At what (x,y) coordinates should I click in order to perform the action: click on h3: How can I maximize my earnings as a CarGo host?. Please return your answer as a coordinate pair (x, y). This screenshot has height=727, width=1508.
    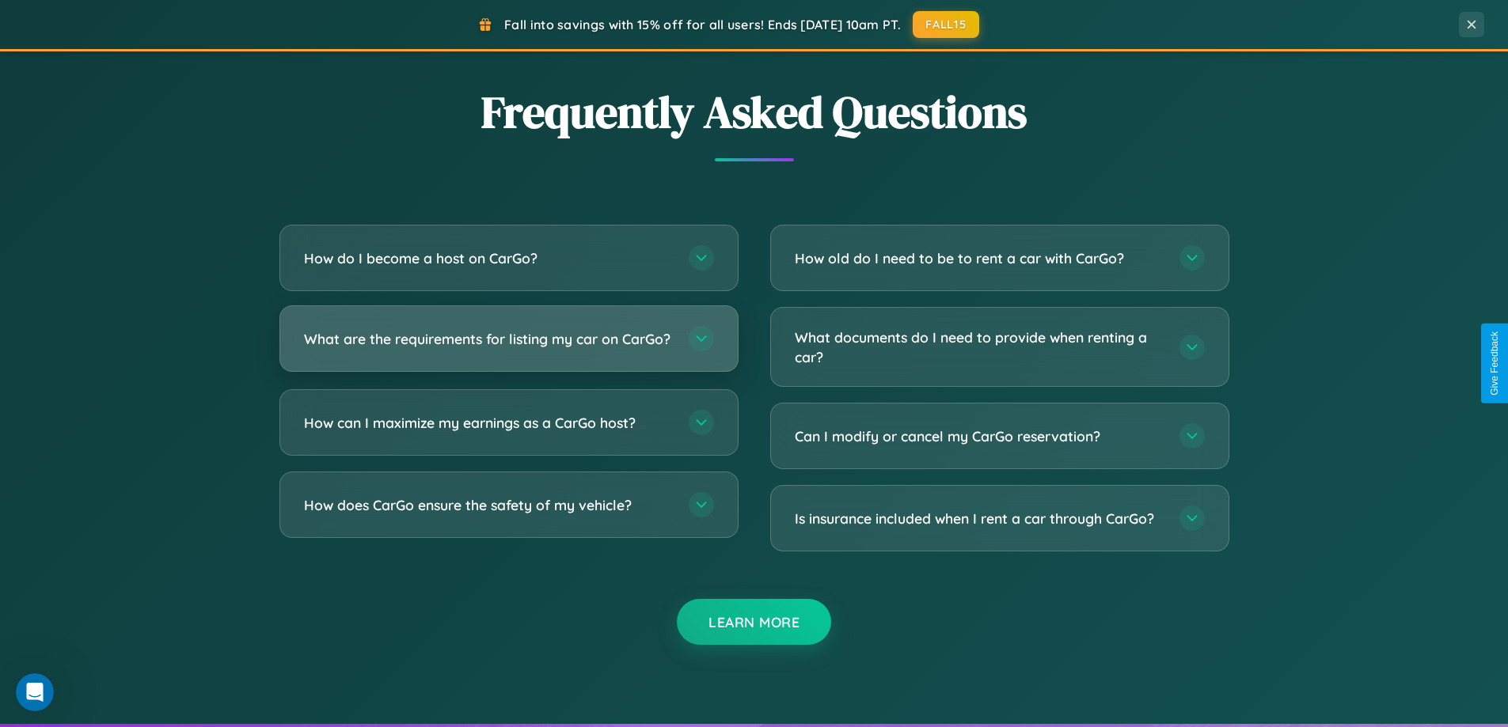
    Looking at the image, I should click on (488, 423).